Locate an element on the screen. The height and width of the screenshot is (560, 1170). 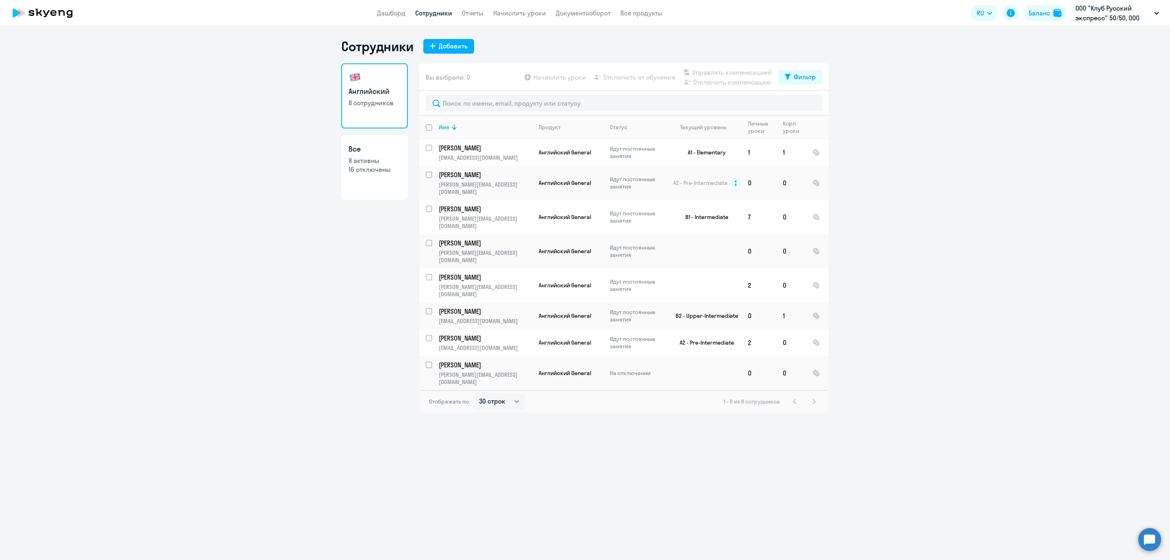
input: Поиск по имени, email, продукту или статусу is located at coordinates (624, 103).